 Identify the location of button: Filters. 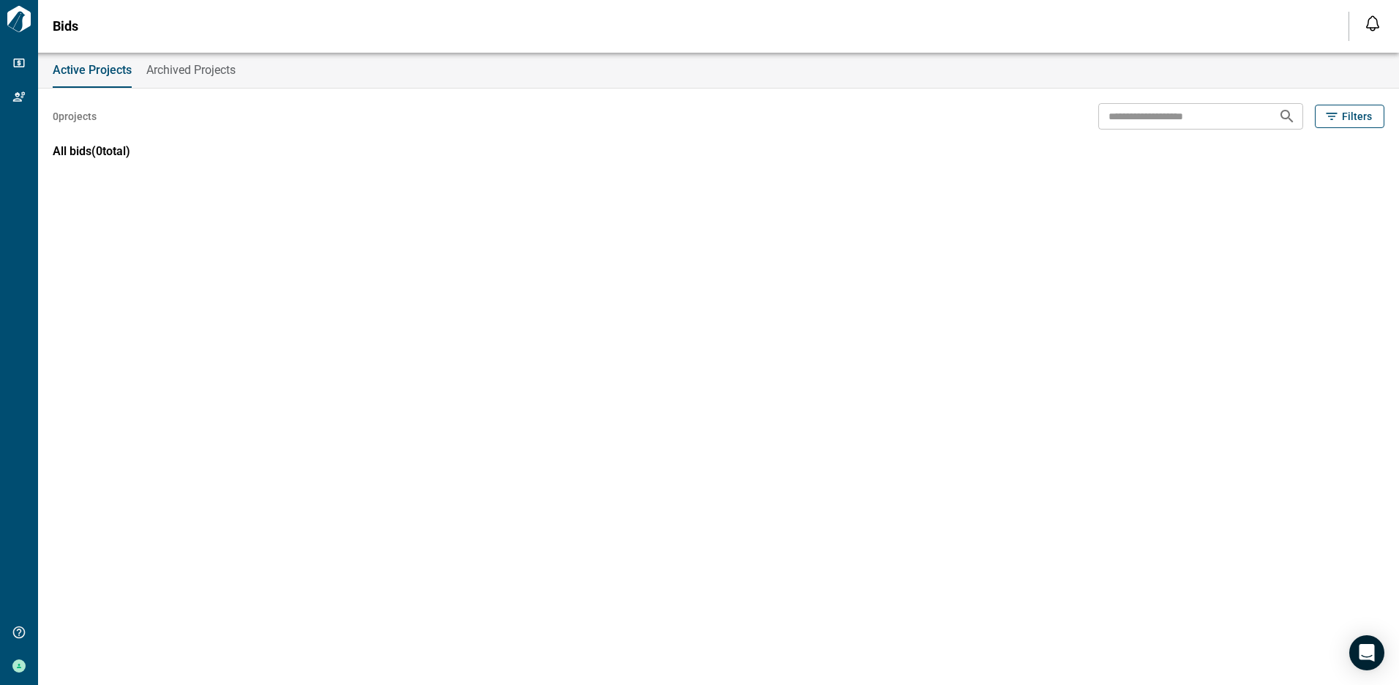
(1350, 116).